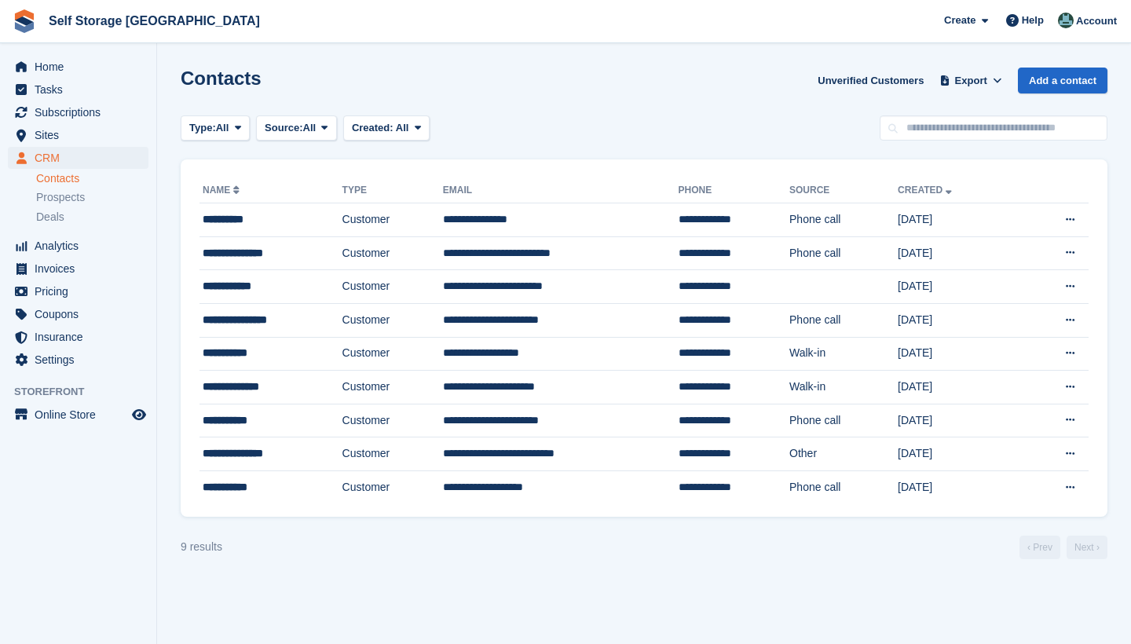  What do you see at coordinates (871, 80) in the screenshot?
I see `a: Unverified Customers` at bounding box center [871, 80].